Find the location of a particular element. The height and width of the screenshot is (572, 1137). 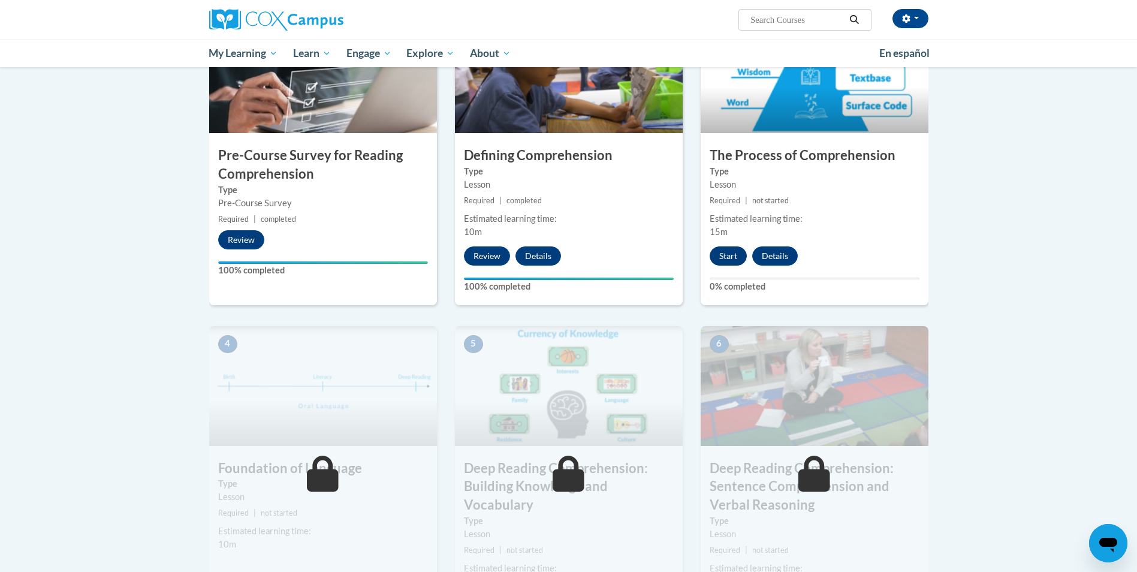

button: Account Settings is located at coordinates (911, 19).